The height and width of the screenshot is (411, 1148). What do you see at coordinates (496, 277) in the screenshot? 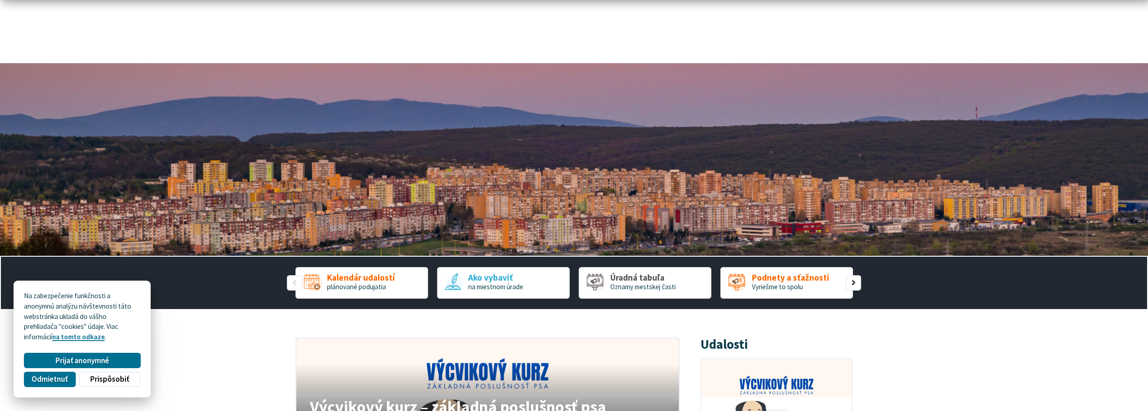
I see `span: Ako vybaviť` at bounding box center [496, 277].